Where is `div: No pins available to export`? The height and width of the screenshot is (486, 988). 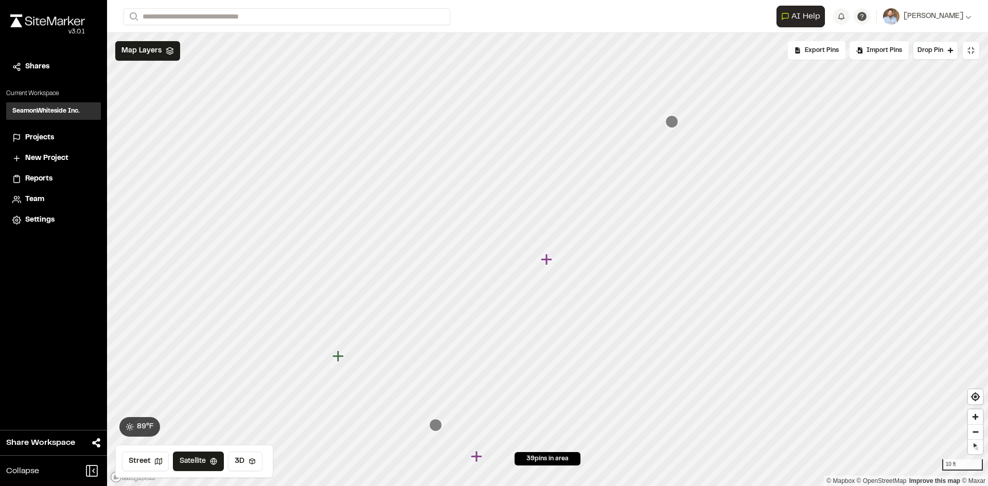
div: No pins available to export is located at coordinates (816, 50).